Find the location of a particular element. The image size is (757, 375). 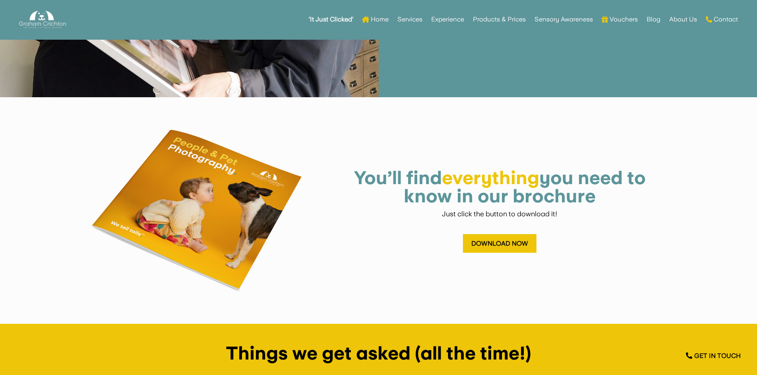

a: Home is located at coordinates (375, 19).